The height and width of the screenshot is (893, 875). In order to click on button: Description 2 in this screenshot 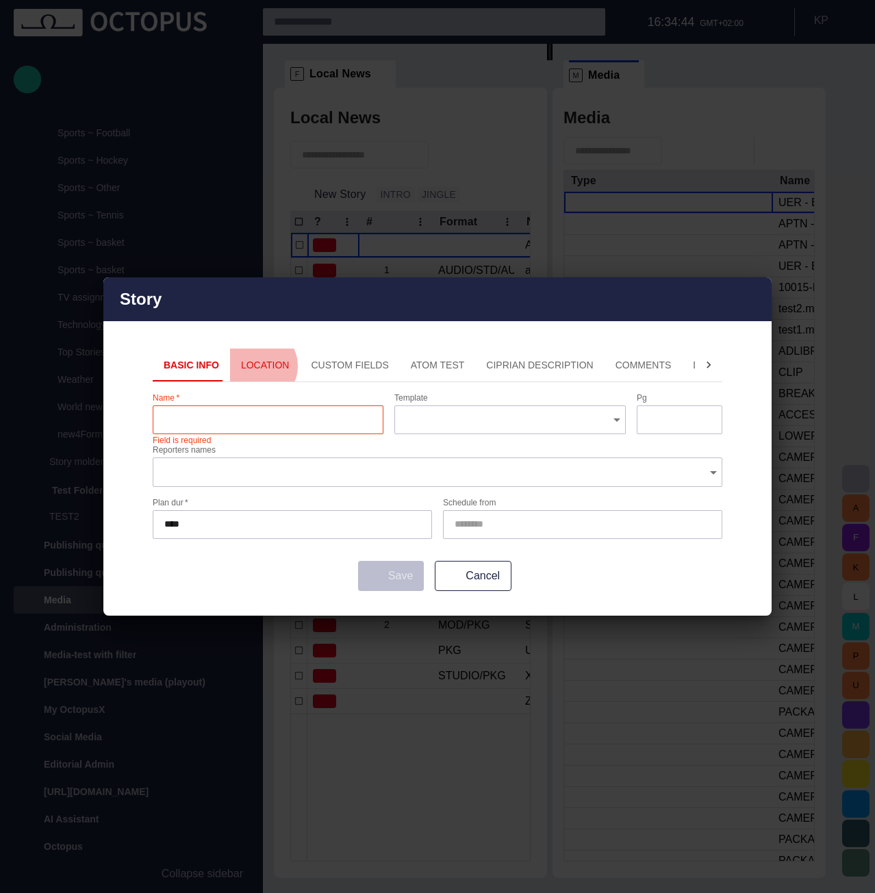, I will do `click(729, 365)`.